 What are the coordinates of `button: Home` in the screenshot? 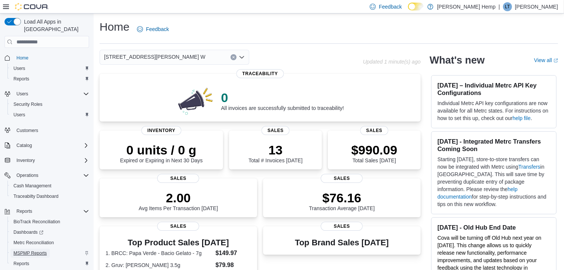 It's located at (47, 58).